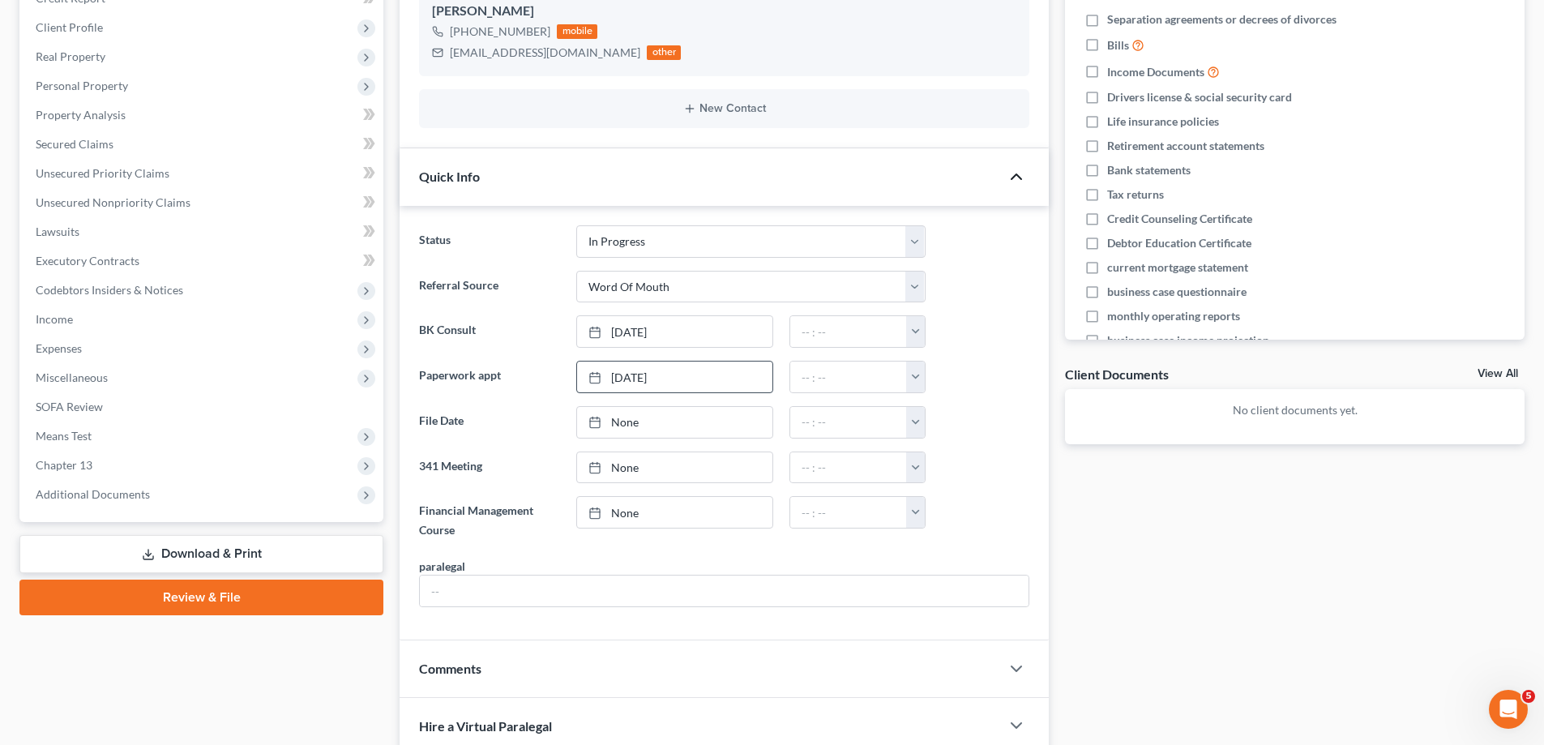 This screenshot has height=745, width=1544. What do you see at coordinates (69, 27) in the screenshot?
I see `span: Client Profile` at bounding box center [69, 27].